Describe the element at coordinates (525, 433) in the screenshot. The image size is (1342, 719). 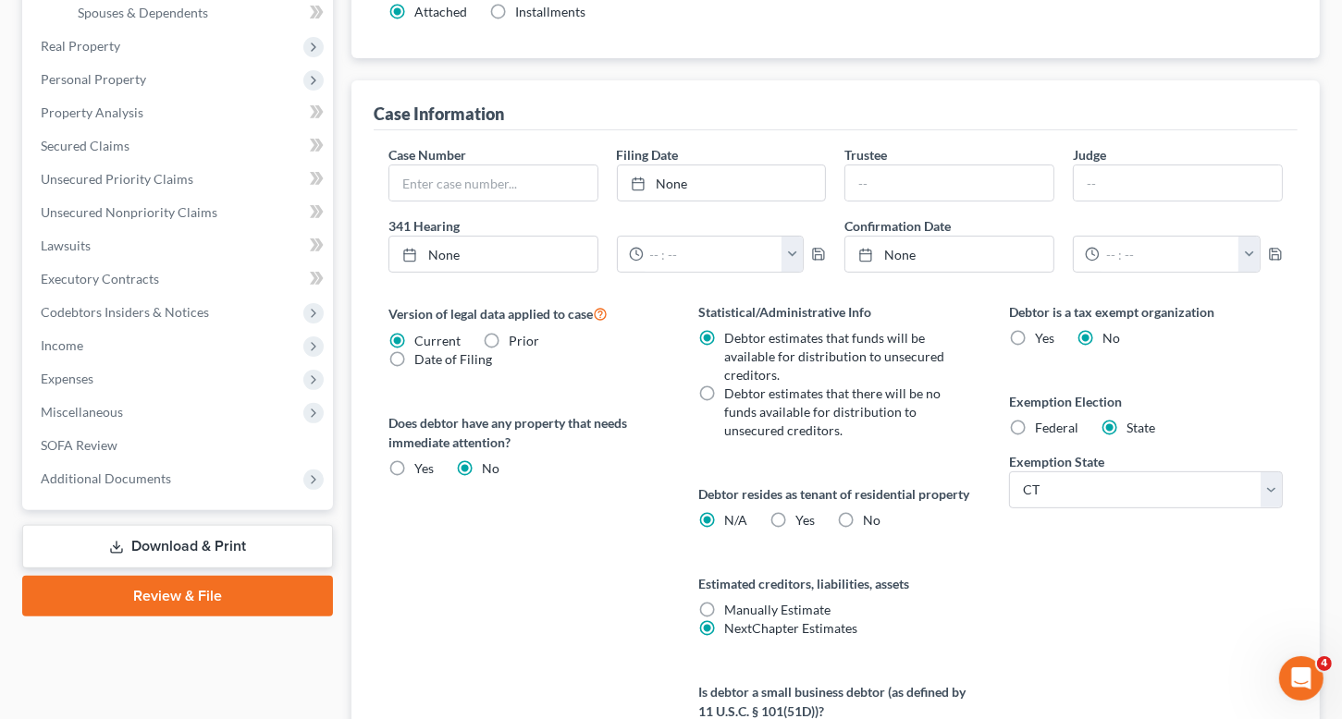
I see `label: Does debtor have any property that needs immediate attention?` at that location.